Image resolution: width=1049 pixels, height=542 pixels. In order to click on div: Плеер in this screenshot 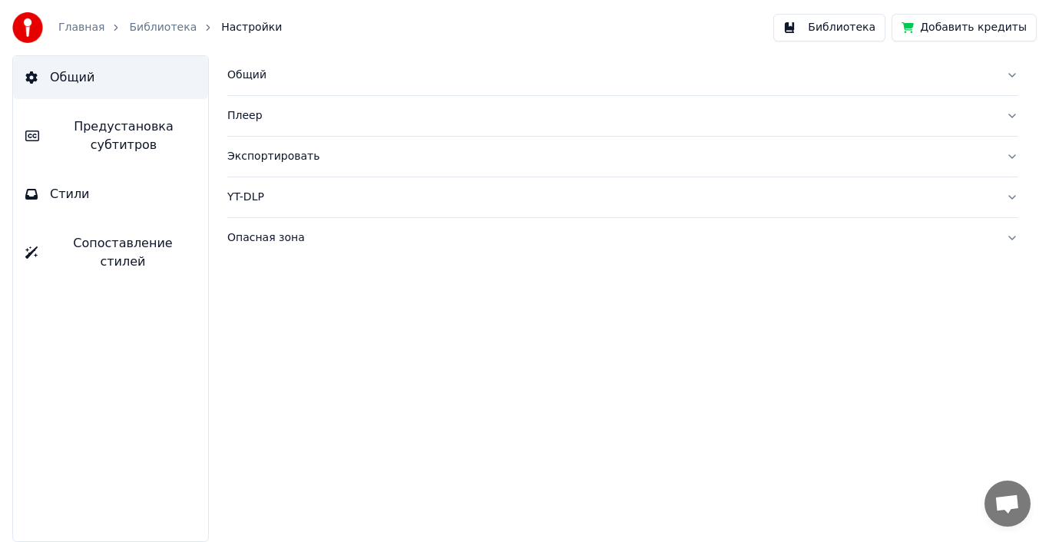, I will do `click(611, 116)`.